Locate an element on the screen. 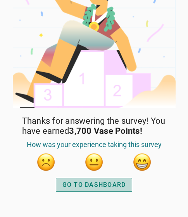 This screenshot has width=188, height=217. span: Thanks for answering the survey! is located at coordinates (85, 121).